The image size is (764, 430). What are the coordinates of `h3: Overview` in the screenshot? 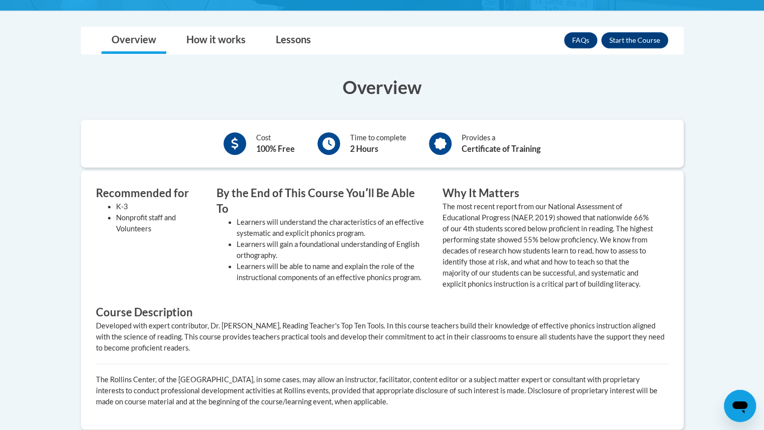 It's located at (382, 87).